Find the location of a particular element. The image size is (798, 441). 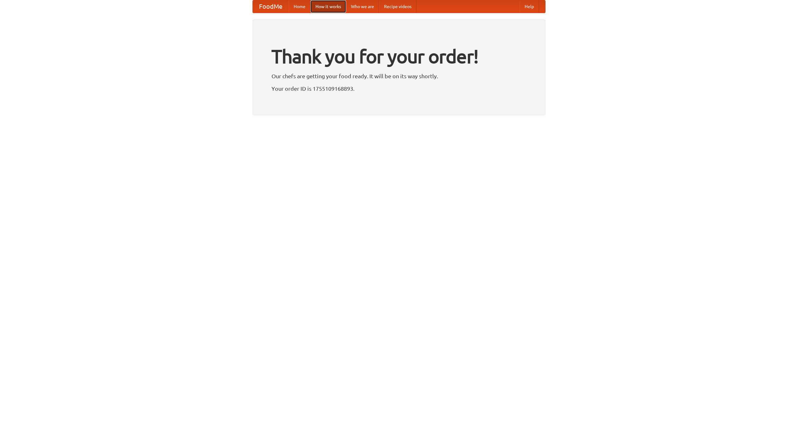

a: Who we are is located at coordinates (363, 7).